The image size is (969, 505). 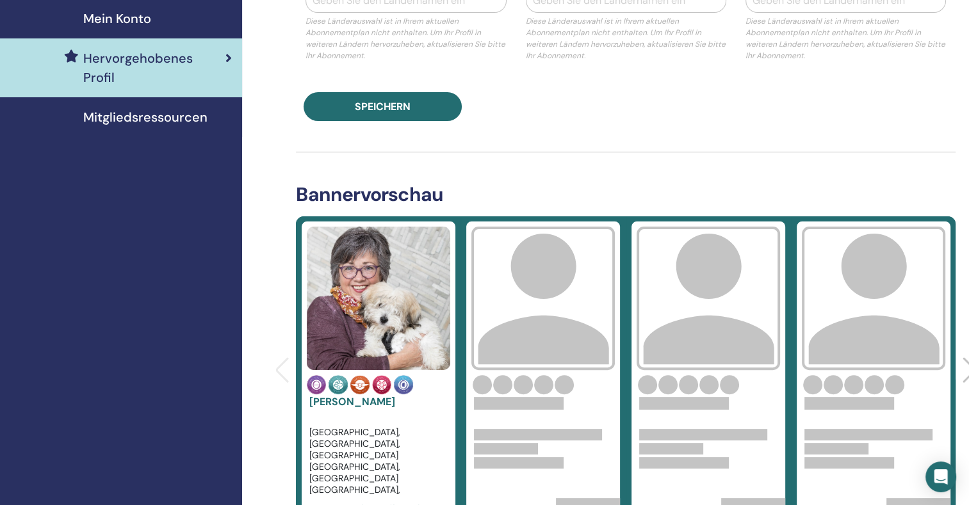 What do you see at coordinates (382, 106) in the screenshot?
I see `span: Speichern` at bounding box center [382, 106].